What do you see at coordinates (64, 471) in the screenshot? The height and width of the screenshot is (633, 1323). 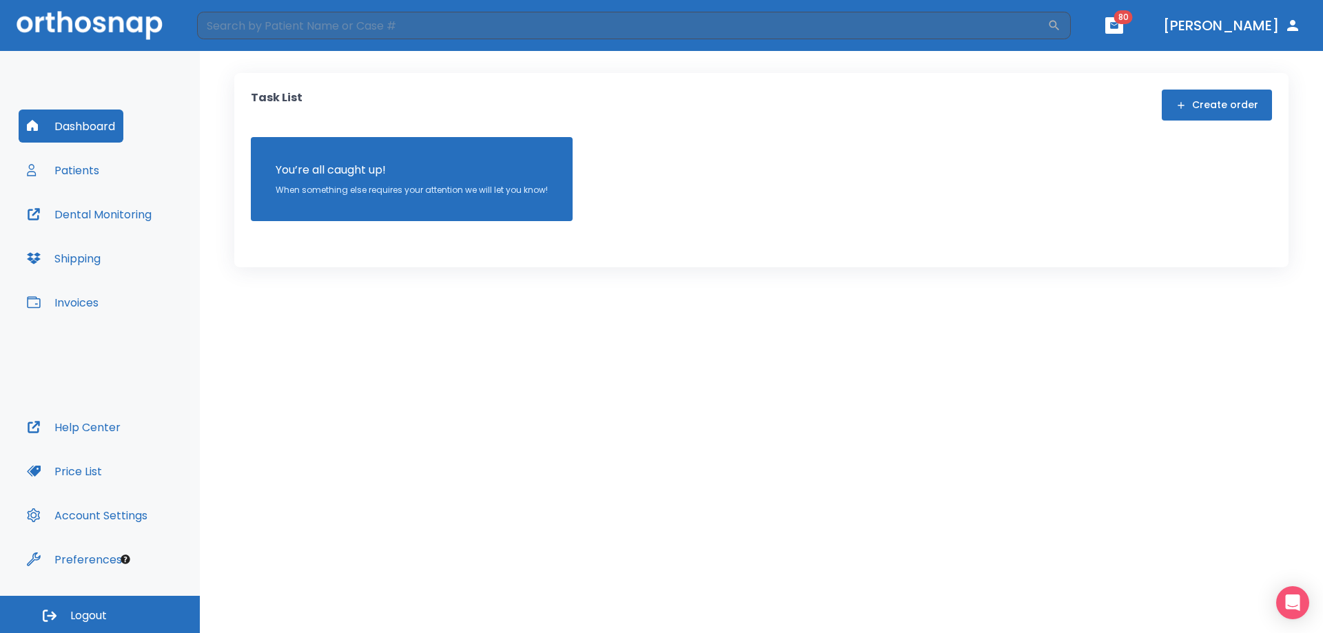 I see `a: Price List` at bounding box center [64, 471].